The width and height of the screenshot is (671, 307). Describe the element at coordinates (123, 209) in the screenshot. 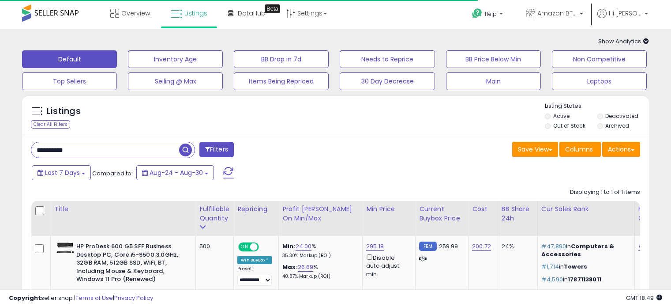

I see `div: Title` at that location.